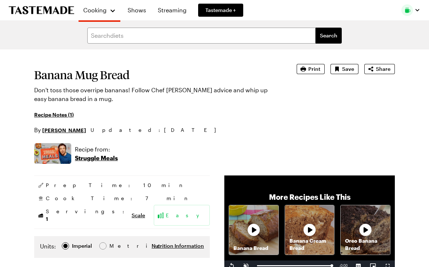 The image size is (429, 267). I want to click on div: Imperial, so click(82, 246).